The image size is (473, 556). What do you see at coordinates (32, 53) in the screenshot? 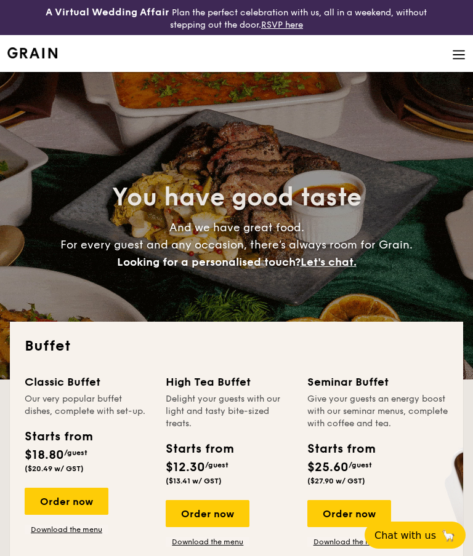
I see `a: Logotype` at bounding box center [32, 53].